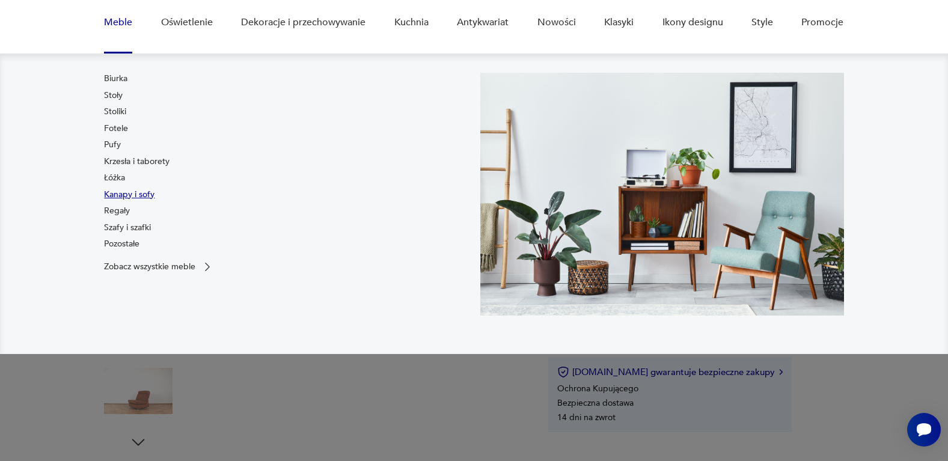  I want to click on a: Pozostałe, so click(121, 244).